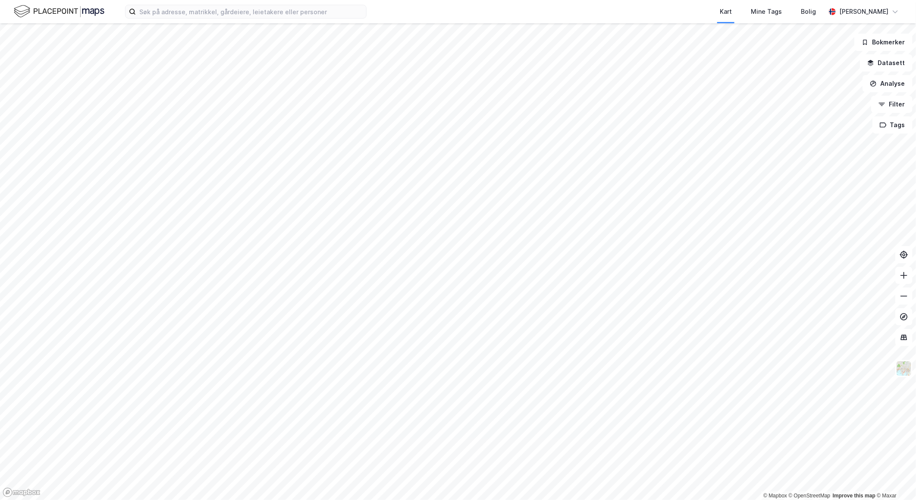  I want to click on div: Kontrollprogram for chat, so click(895, 480).